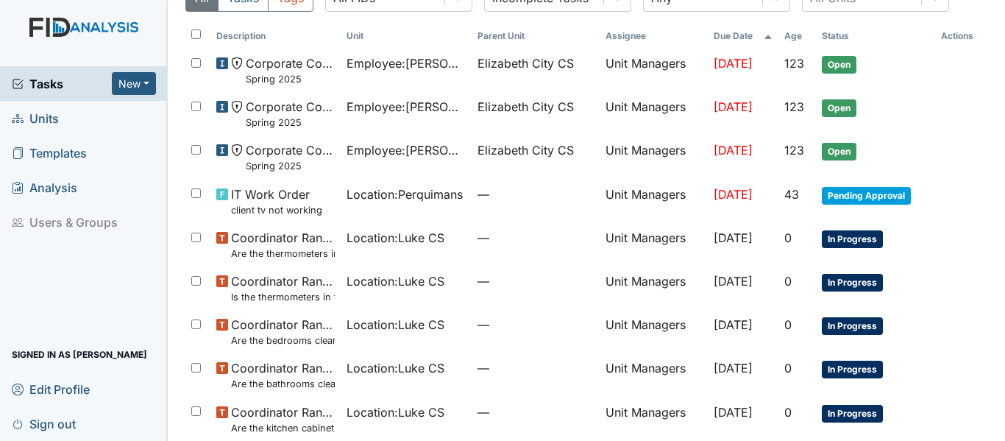 The height and width of the screenshot is (441, 1005). I want to click on span: Sign out, so click(43, 423).